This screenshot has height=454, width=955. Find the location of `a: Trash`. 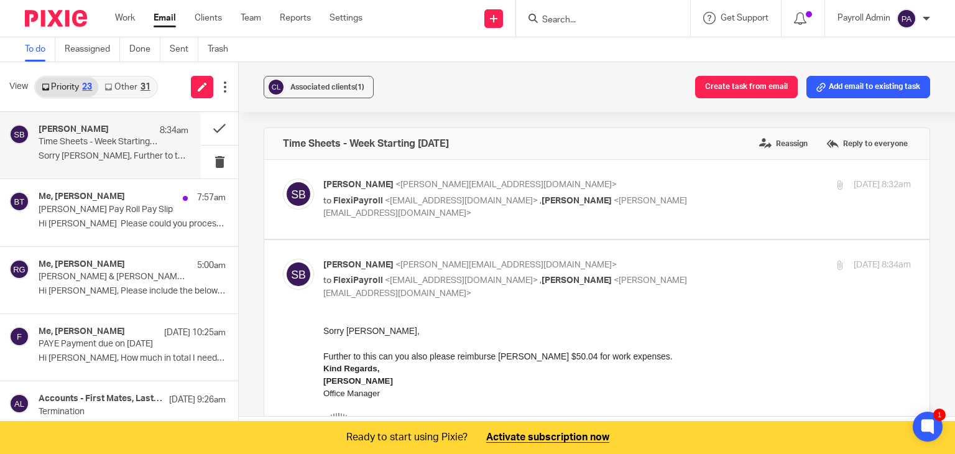

a: Trash is located at coordinates (223, 49).